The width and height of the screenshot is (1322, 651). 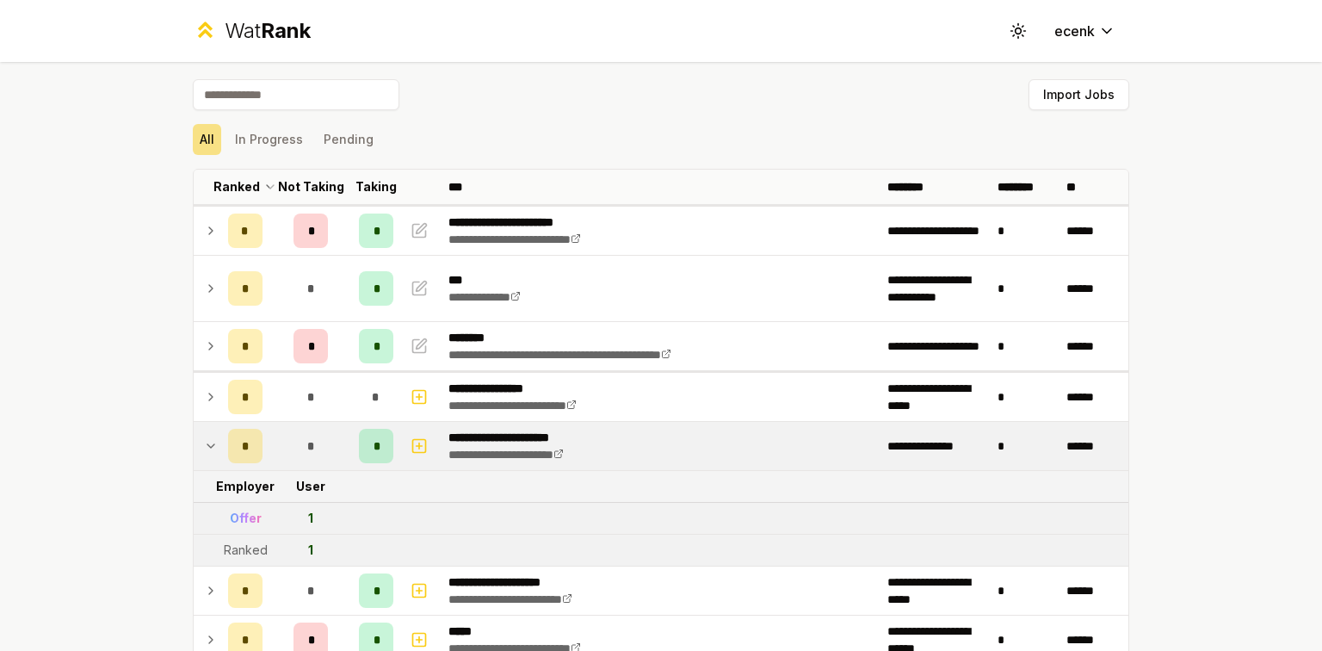 What do you see at coordinates (268, 31) in the screenshot?
I see `div: Wat` at bounding box center [268, 31].